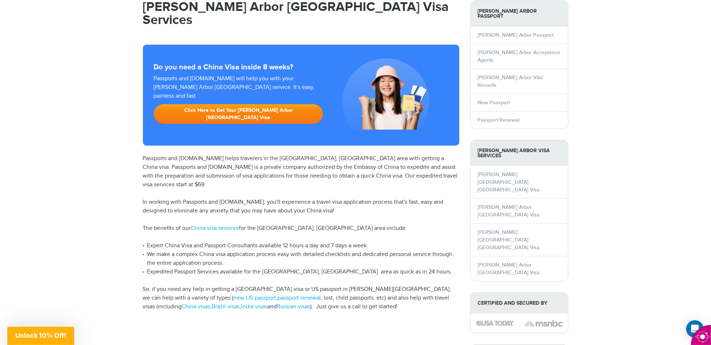 Image resolution: width=711 pixels, height=345 pixels. What do you see at coordinates (41, 335) in the screenshot?
I see `span: Unlock 10% Off!` at bounding box center [41, 335].